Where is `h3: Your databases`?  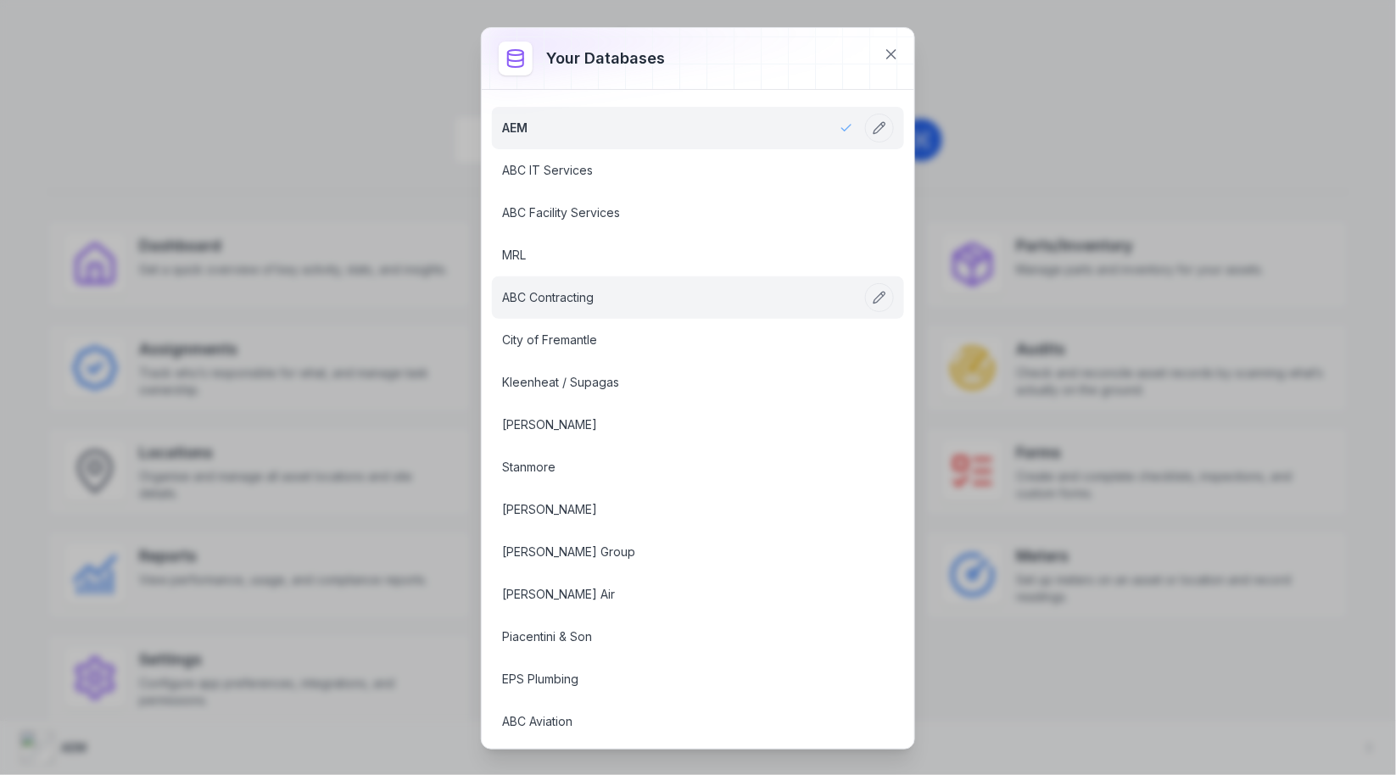 h3: Your databases is located at coordinates (606, 59).